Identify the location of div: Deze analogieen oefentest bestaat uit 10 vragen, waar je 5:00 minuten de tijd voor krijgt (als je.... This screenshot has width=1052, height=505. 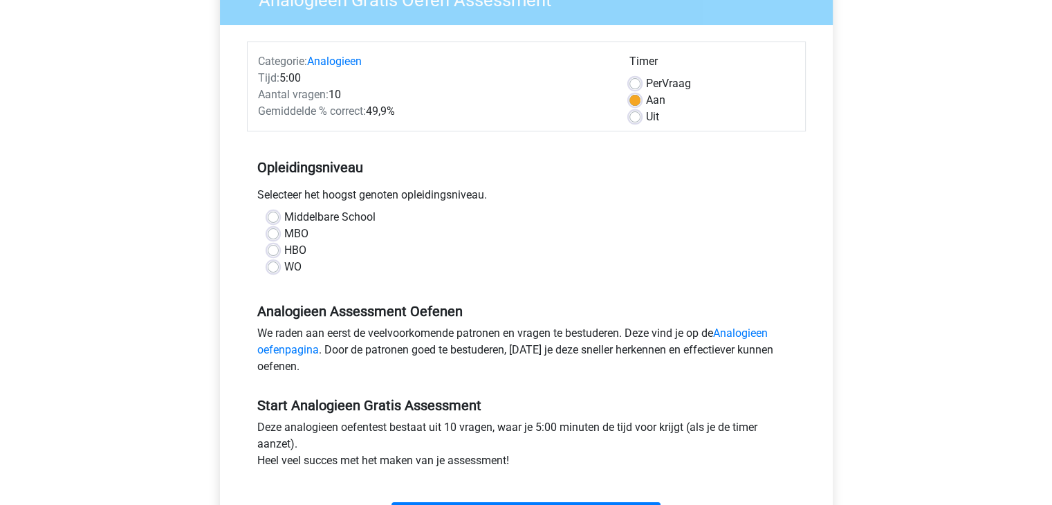
(526, 447).